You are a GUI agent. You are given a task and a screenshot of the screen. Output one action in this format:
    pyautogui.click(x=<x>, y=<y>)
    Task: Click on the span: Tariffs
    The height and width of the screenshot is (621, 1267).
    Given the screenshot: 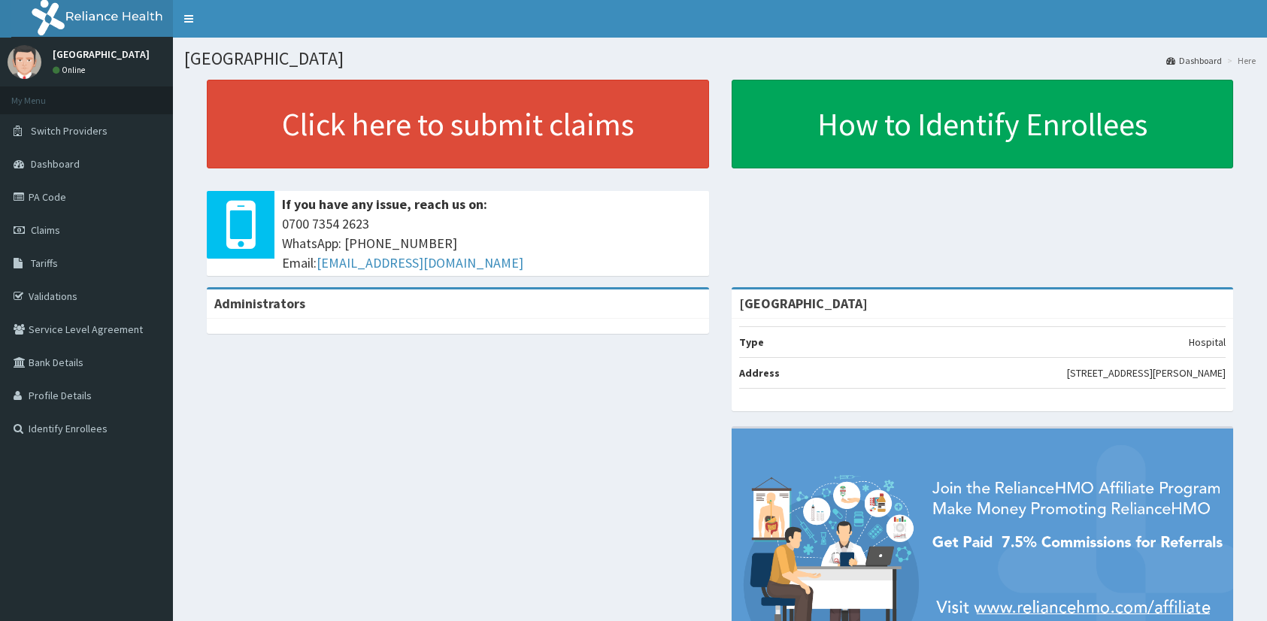 What is the action you would take?
    pyautogui.click(x=44, y=263)
    